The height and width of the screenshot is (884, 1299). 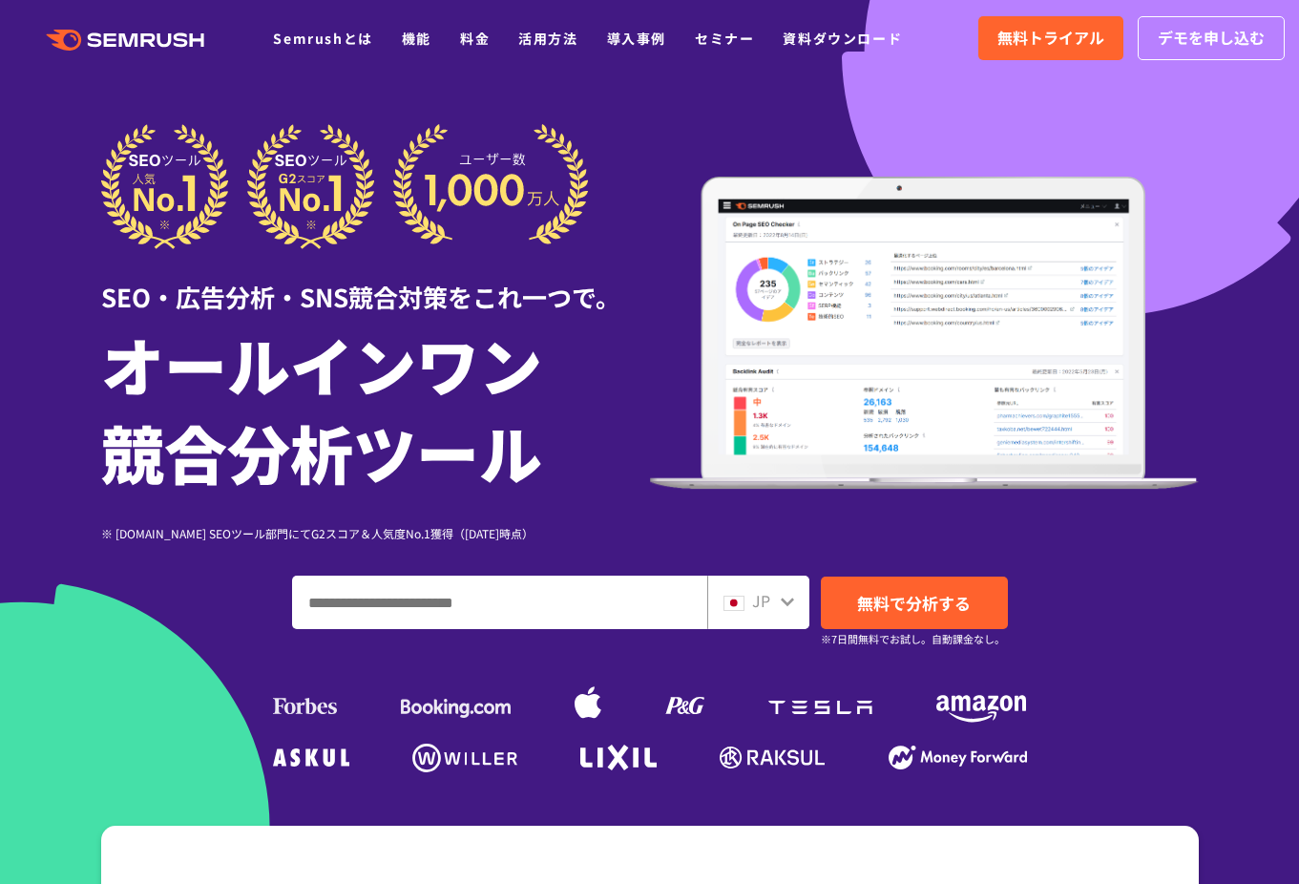 What do you see at coordinates (474, 38) in the screenshot?
I see `a: 料金` at bounding box center [474, 38].